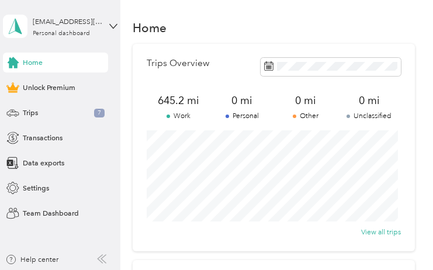 The image size is (433, 270). What do you see at coordinates (178, 101) in the screenshot?
I see `span: 645.2 mi` at bounding box center [178, 101].